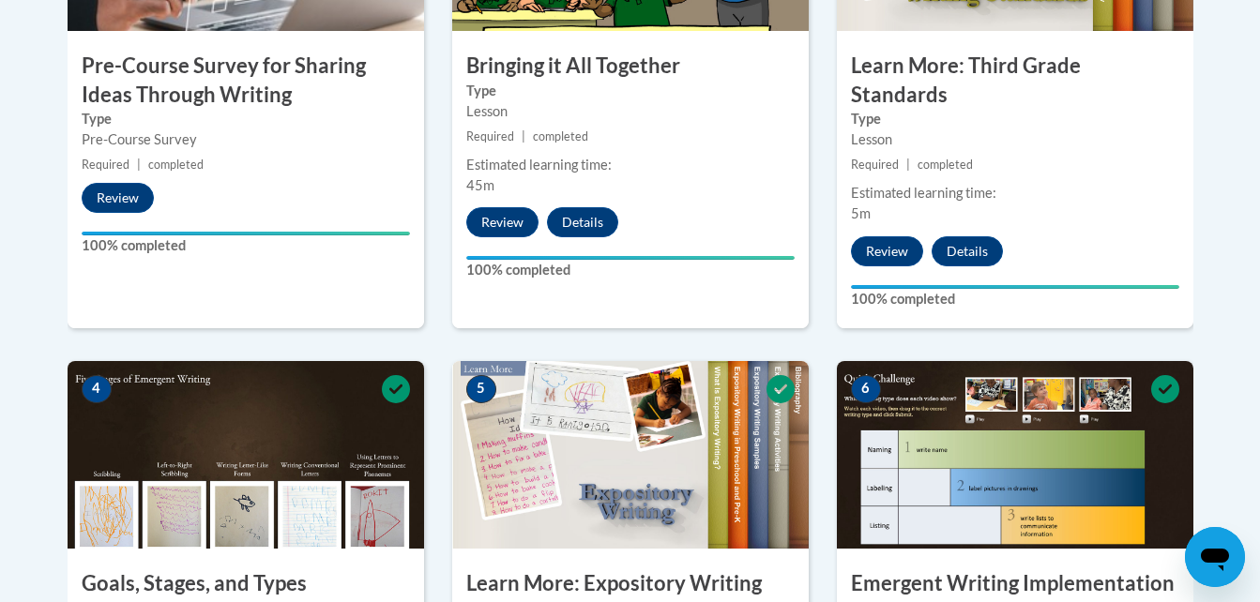  Describe the element at coordinates (866, 389) in the screenshot. I see `span: 6` at that location.